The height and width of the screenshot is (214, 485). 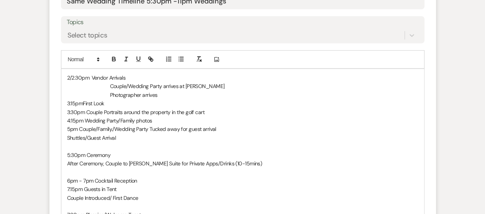 What do you see at coordinates (100, 190) in the screenshot?
I see `span: Guests in Tent` at bounding box center [100, 190].